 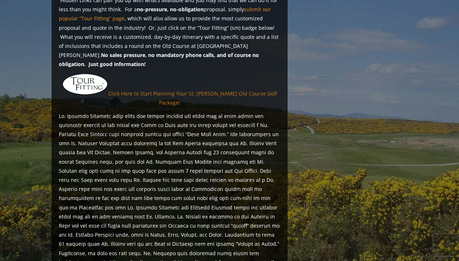 What do you see at coordinates (170, 9) in the screenshot?
I see `strong: no-pressure, no-obligation` at bounding box center [170, 9].